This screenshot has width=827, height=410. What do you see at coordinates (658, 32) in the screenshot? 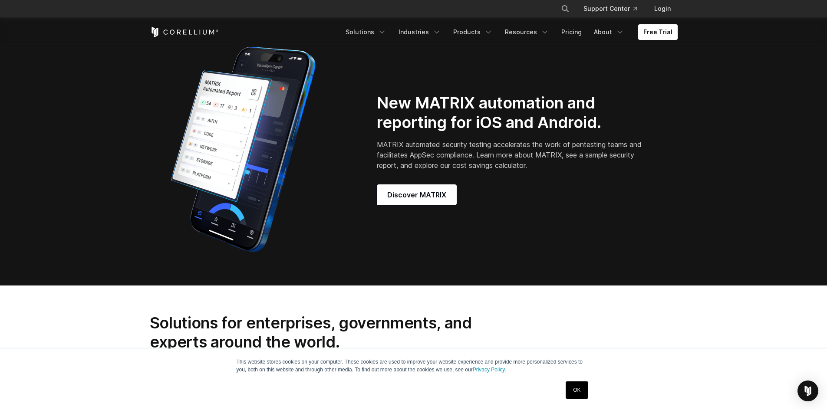
I see `a: Free Trial` at bounding box center [658, 32].